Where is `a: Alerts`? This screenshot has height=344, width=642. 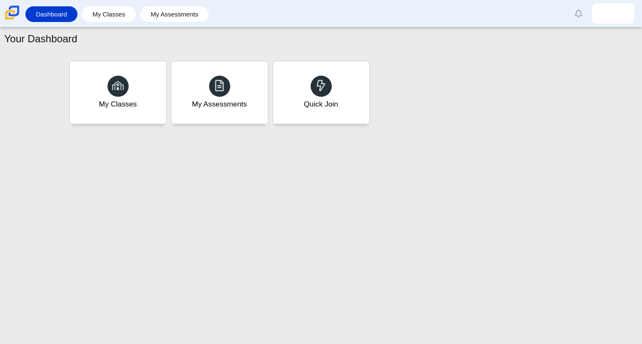
a: Alerts is located at coordinates (578, 14).